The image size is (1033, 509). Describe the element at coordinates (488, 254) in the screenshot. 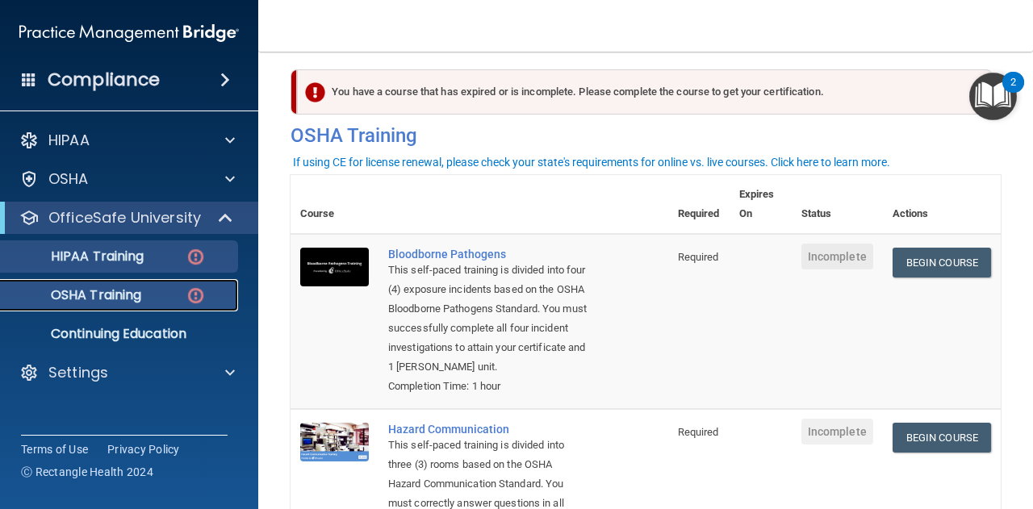

I see `div: Bloodborne Pathogens` at that location.